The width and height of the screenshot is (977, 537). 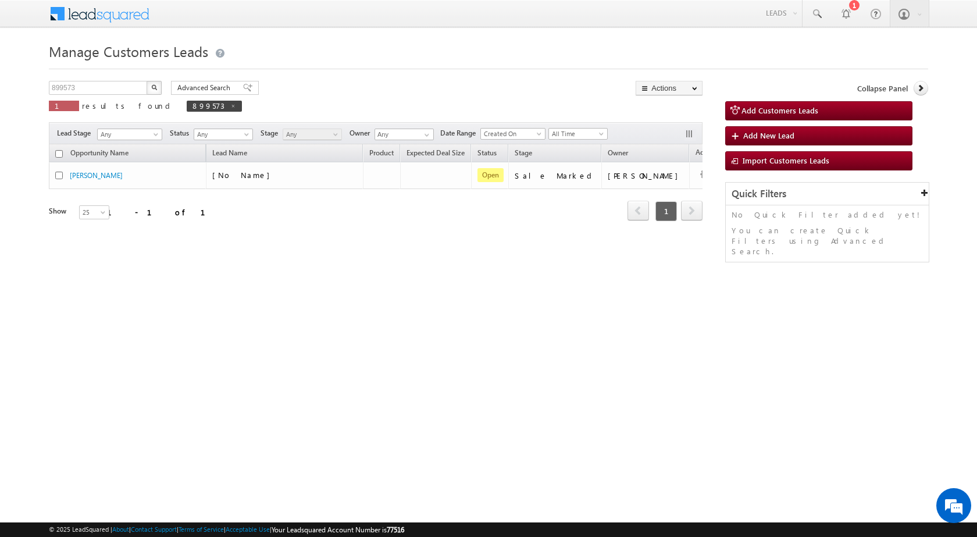 I want to click on p: No Quick Filter added yet!, so click(x=827, y=215).